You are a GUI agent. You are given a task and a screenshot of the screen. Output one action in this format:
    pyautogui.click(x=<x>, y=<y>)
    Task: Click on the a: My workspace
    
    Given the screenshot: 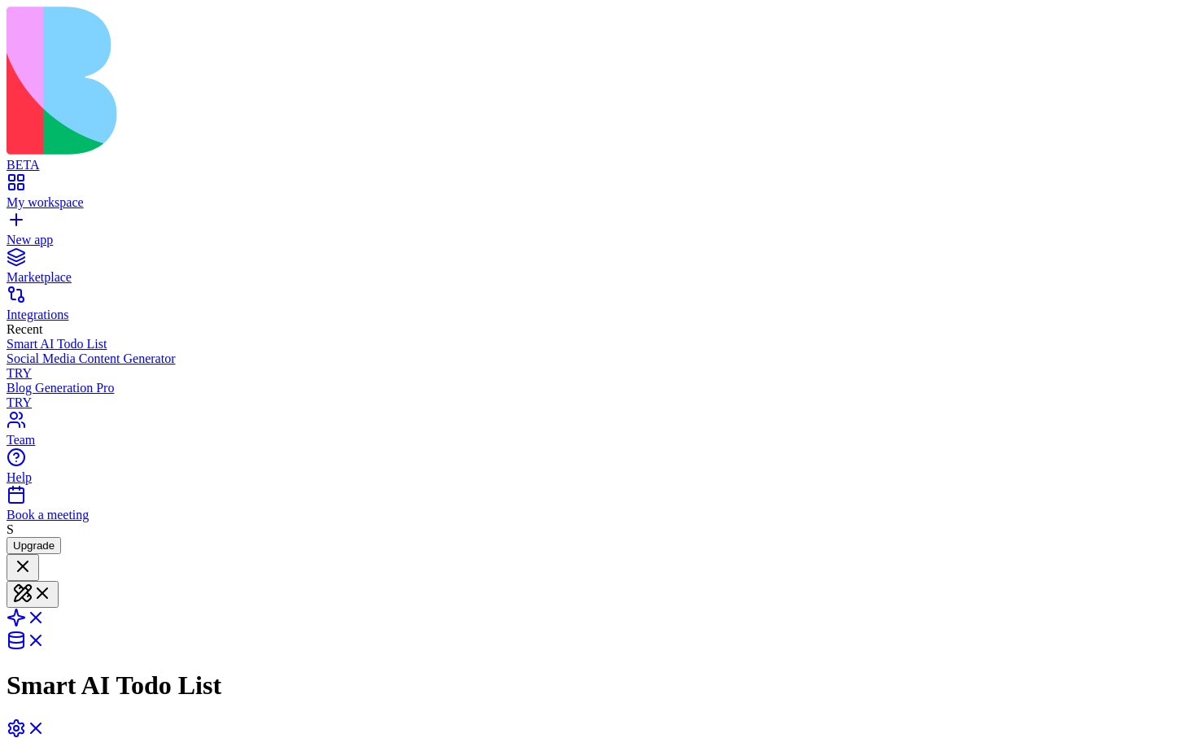 What is the action you would take?
    pyautogui.click(x=600, y=195)
    